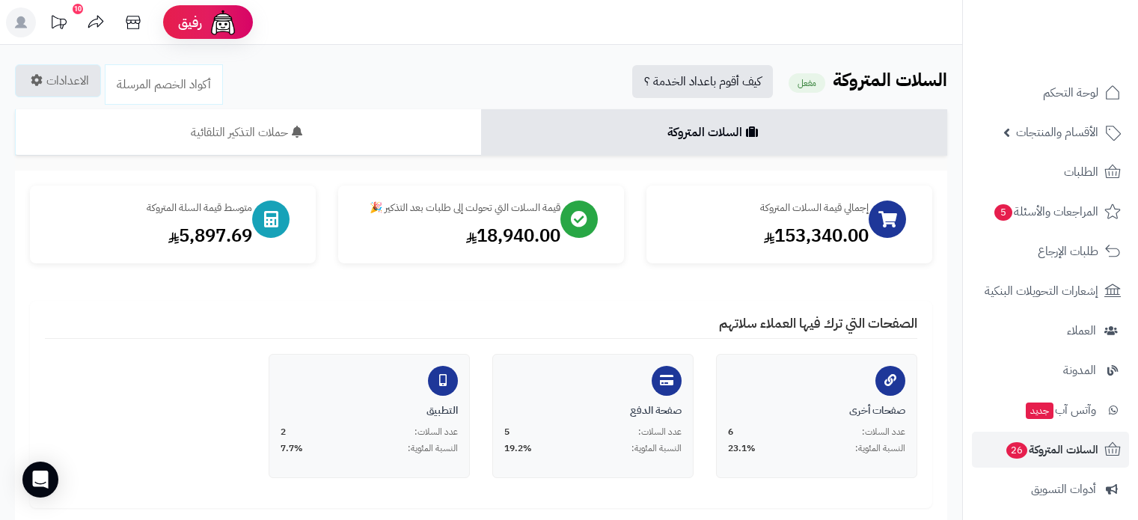 The width and height of the screenshot is (1138, 520). I want to click on span: 26, so click(1017, 450).